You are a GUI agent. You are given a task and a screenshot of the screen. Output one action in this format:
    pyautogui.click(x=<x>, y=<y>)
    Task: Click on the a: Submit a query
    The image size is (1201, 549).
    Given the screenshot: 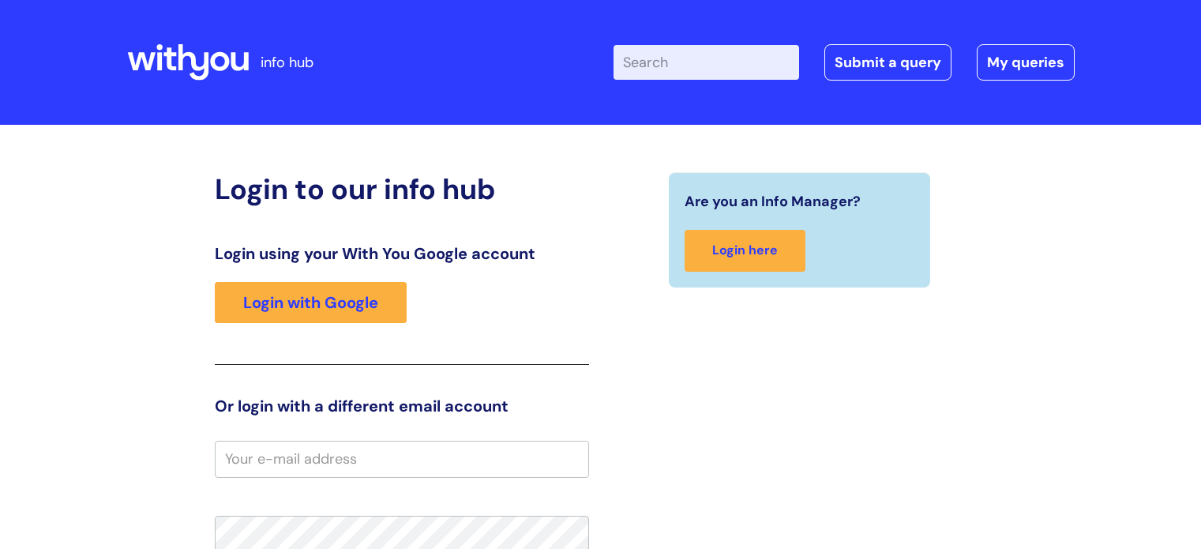 What is the action you would take?
    pyautogui.click(x=888, y=62)
    